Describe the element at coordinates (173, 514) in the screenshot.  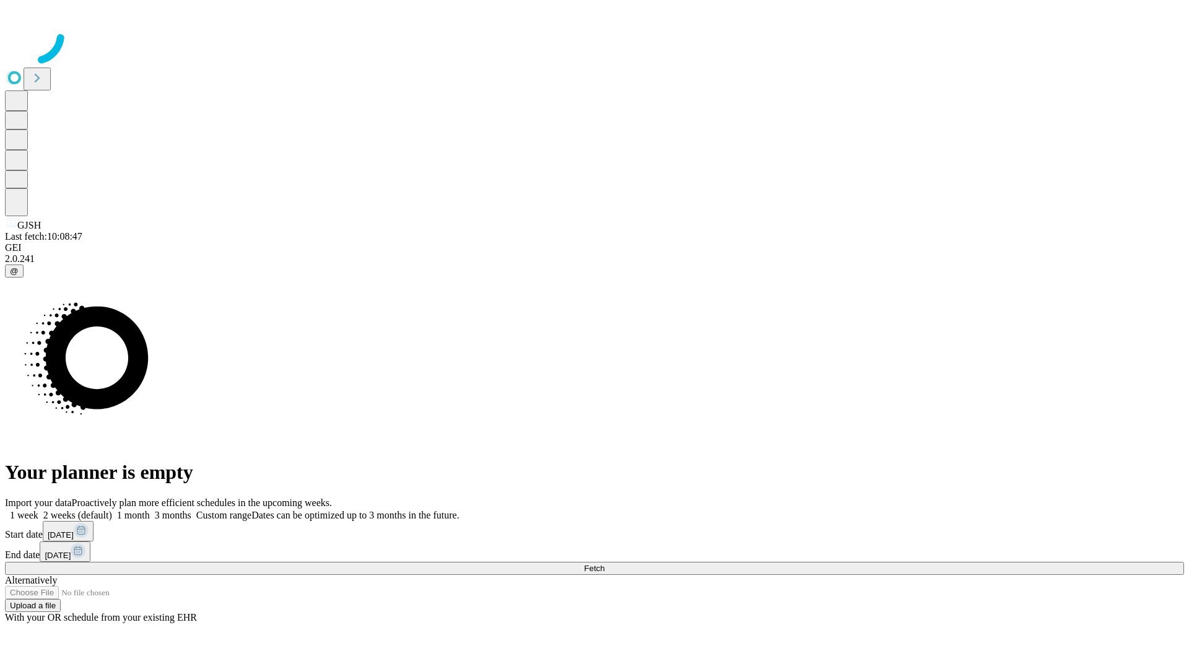
I see `span: 3 months` at that location.